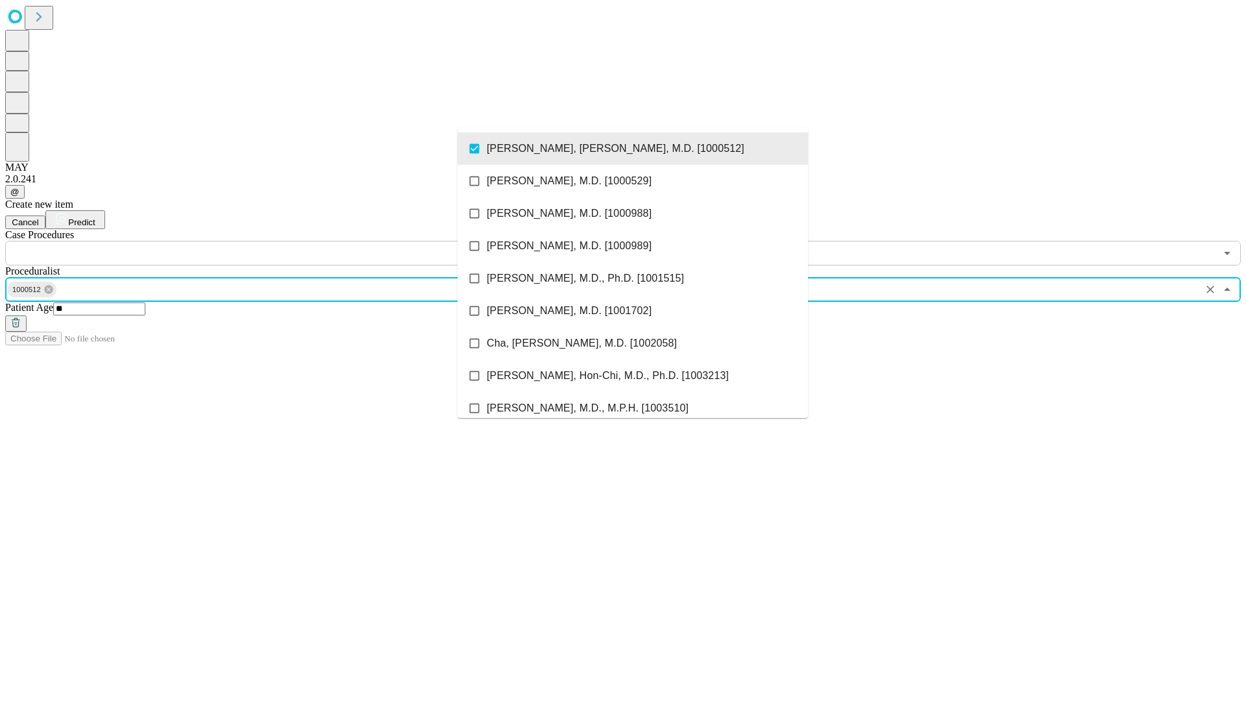 The width and height of the screenshot is (1246, 701). I want to click on div: 2.0.241, so click(623, 179).